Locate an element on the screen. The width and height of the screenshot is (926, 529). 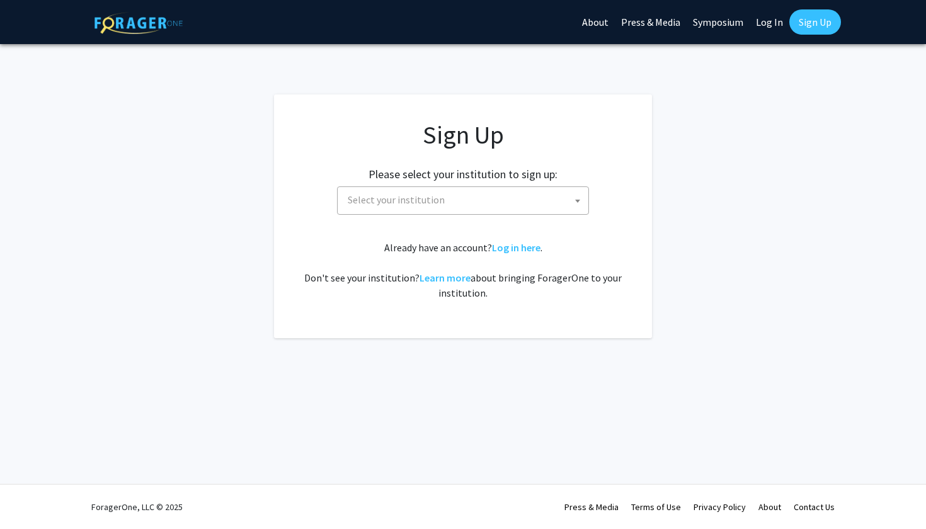
a: Learn more about bringing ForagerOne to your institution is located at coordinates (445, 278).